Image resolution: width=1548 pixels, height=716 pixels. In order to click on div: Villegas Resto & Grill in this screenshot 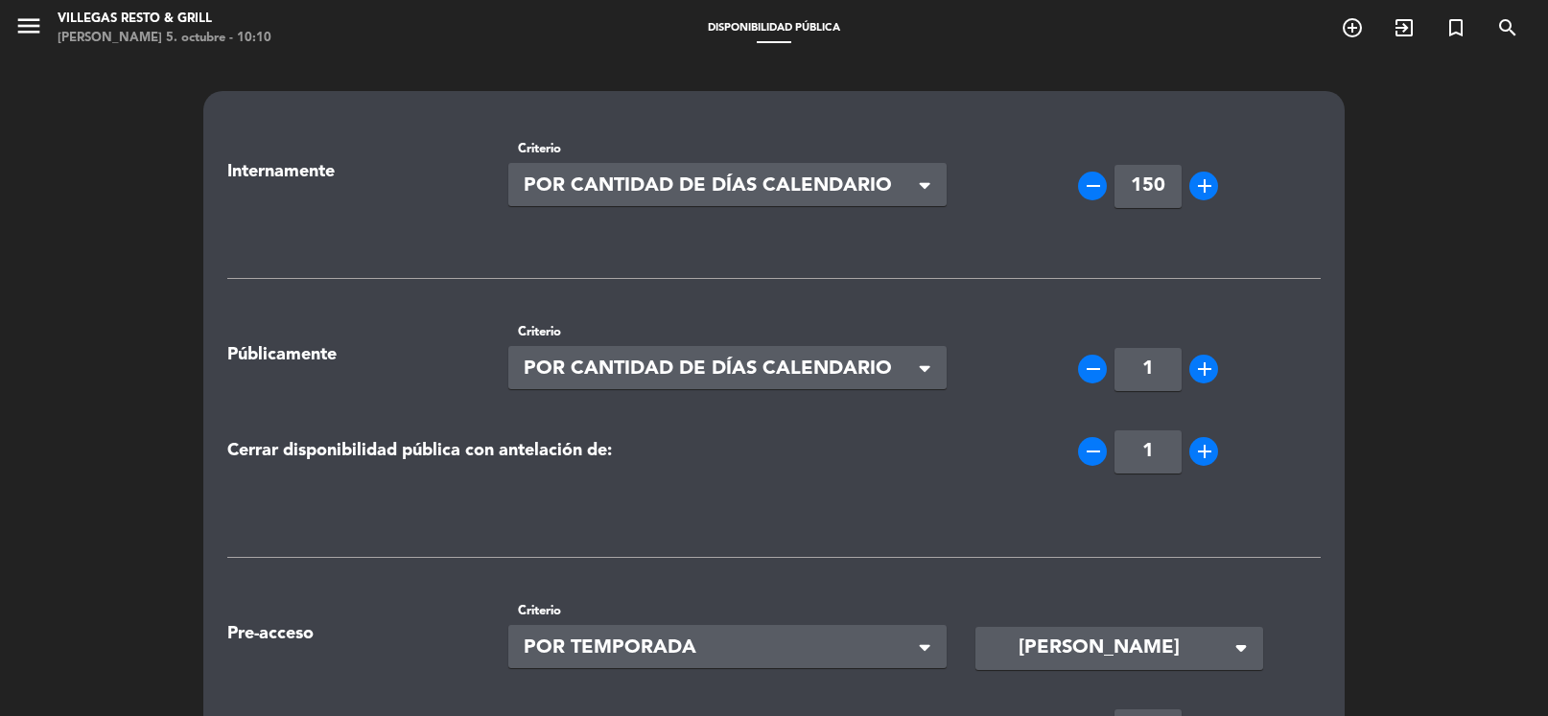, I will do `click(164, 19)`.